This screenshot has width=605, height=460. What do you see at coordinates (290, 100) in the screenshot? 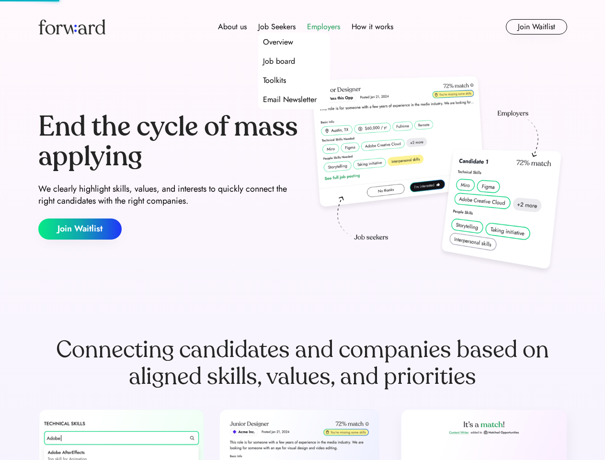
I see `div: Email Newsletter` at bounding box center [290, 100].